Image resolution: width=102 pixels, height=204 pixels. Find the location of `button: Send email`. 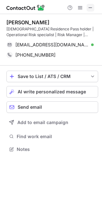

button: Send email is located at coordinates (52, 107).